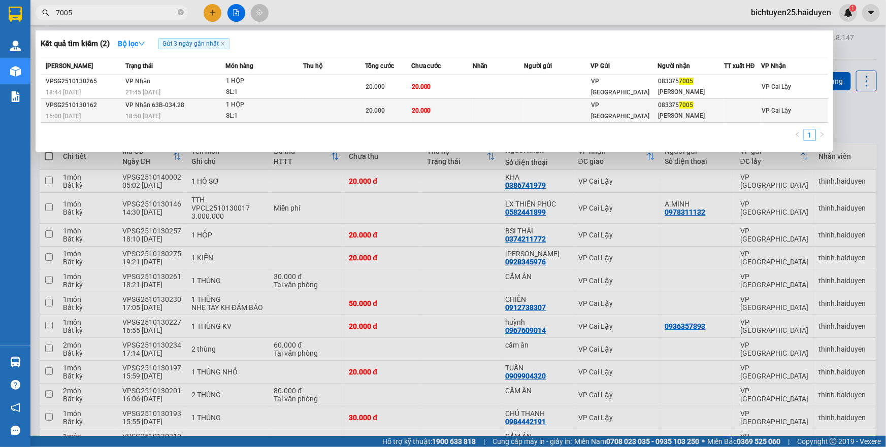 The width and height of the screenshot is (886, 447). Describe the element at coordinates (138, 39) in the screenshot. I see `div: CHÚ ĐÔNG` at that location.